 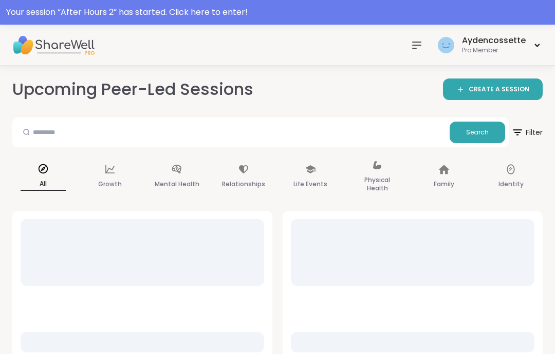 What do you see at coordinates (444, 184) in the screenshot?
I see `p: Family` at bounding box center [444, 184].